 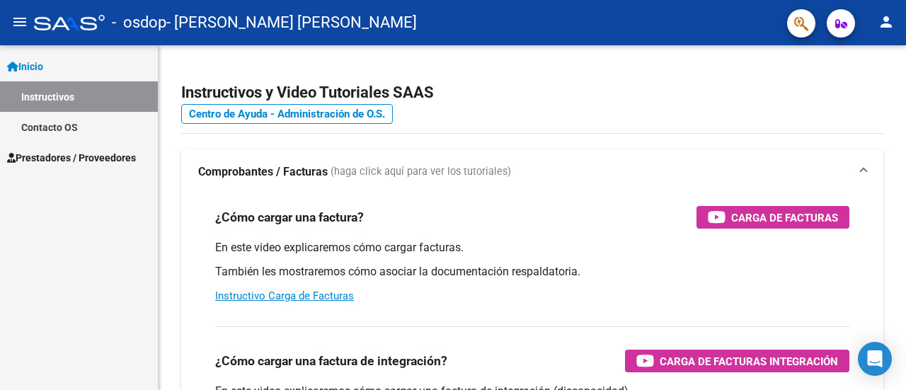 What do you see at coordinates (532, 172) in the screenshot?
I see `mat-expansion-panel-header: Comprobantes / Facturas (haga click aquí para ver los tutoriales)` at bounding box center [532, 172].